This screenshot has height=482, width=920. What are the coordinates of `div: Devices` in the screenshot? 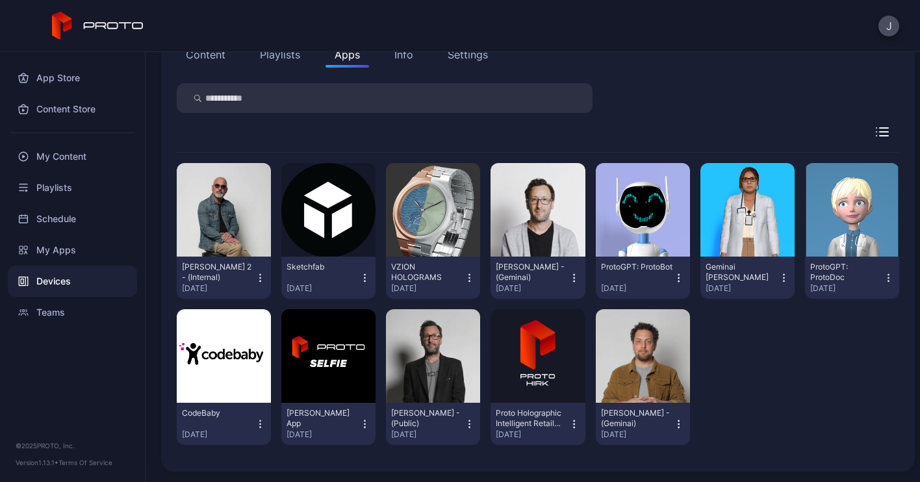 It's located at (72, 281).